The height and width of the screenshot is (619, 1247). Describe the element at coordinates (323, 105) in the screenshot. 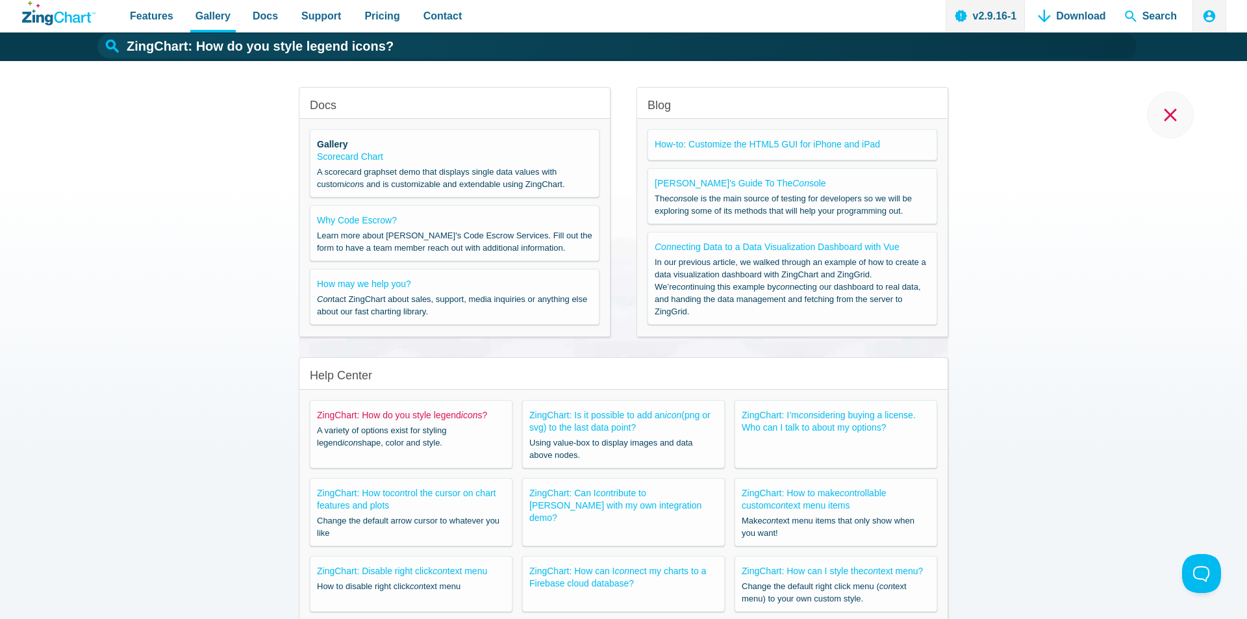

I see `strong: Docs` at that location.